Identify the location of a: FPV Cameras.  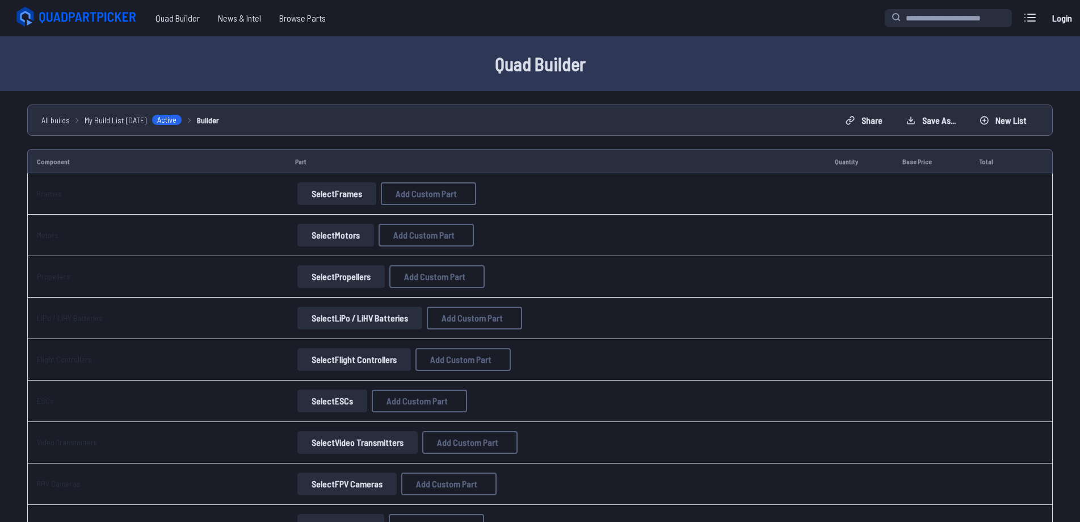
(58, 483).